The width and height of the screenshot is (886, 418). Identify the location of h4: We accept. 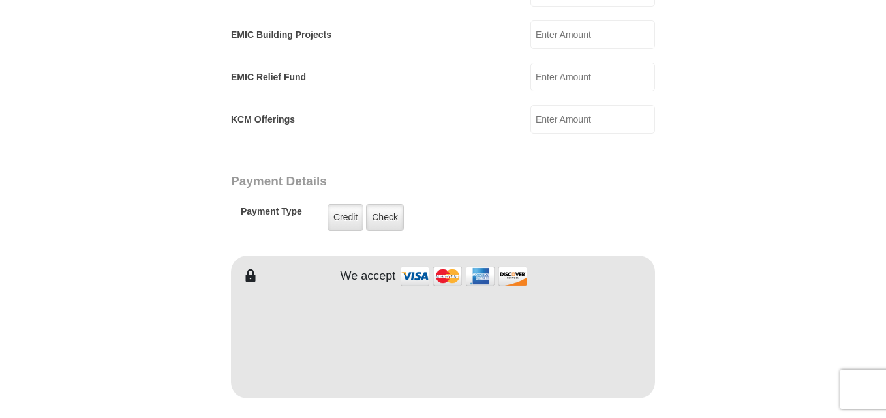
(368, 277).